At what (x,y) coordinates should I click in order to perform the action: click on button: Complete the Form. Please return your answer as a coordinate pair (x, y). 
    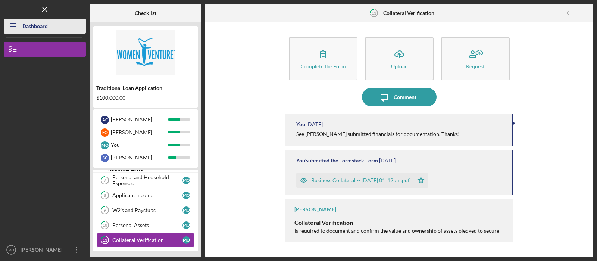
    Looking at the image, I should click on (323, 59).